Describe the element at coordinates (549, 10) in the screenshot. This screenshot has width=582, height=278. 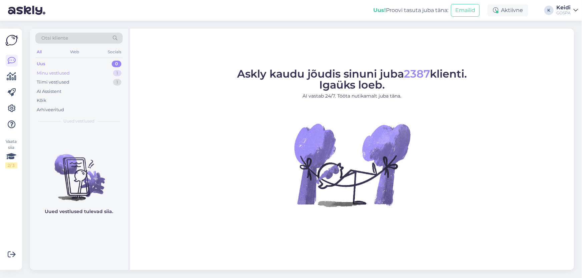
I see `div: K` at that location.